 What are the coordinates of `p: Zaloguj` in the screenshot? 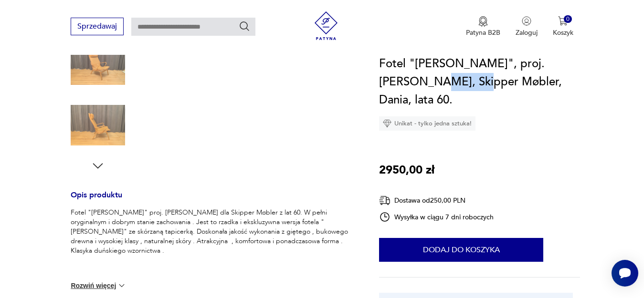 It's located at (527, 32).